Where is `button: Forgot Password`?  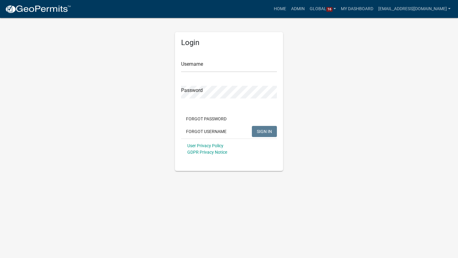
button: Forgot Password is located at coordinates (206, 119).